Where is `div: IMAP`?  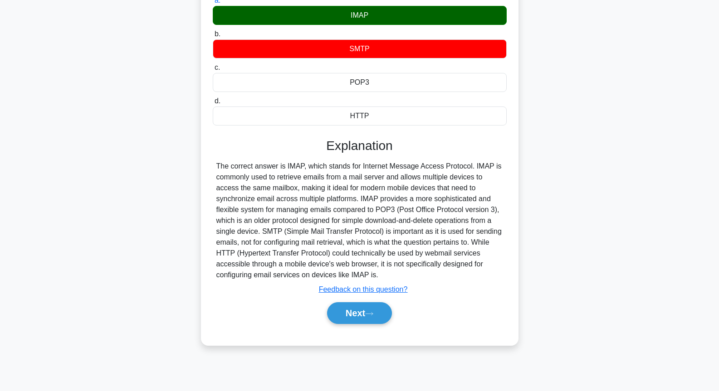 div: IMAP is located at coordinates (360, 15).